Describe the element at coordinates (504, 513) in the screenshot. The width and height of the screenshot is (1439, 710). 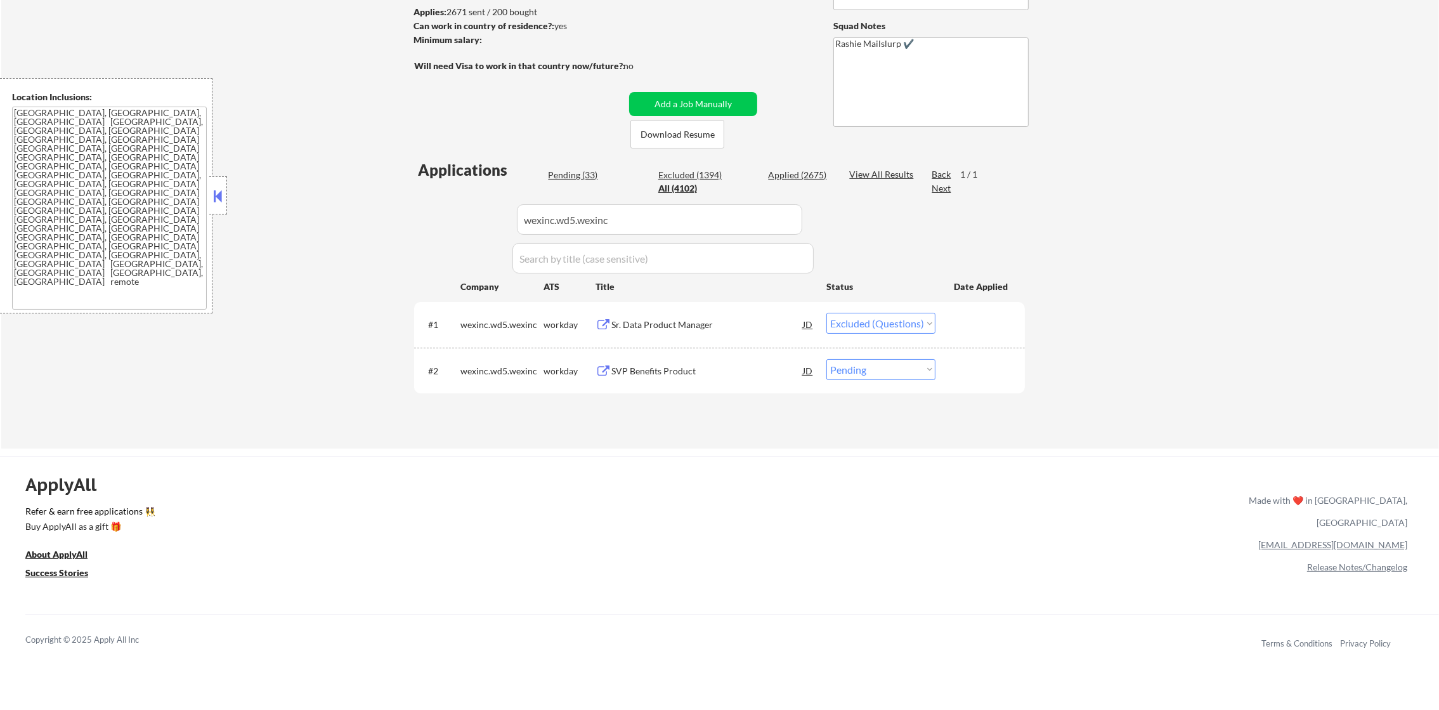
I see `a: Refer & earn free applications 👯‍♀️` at that location.